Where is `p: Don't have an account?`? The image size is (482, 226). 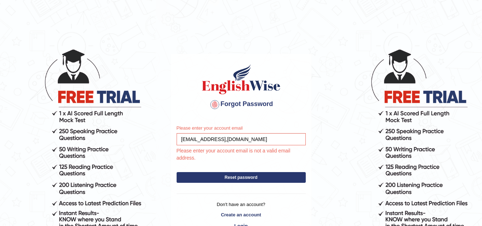 p: Don't have an account? is located at coordinates (241, 204).